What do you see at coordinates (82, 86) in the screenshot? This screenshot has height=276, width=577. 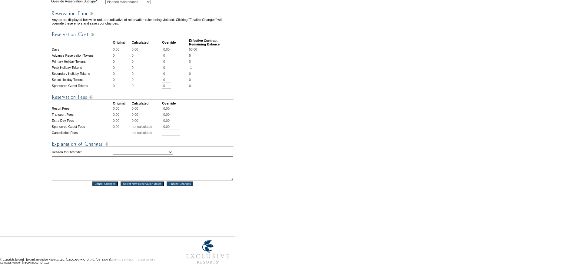 I see `td: Sponsored Guest Tokens` at bounding box center [82, 86].